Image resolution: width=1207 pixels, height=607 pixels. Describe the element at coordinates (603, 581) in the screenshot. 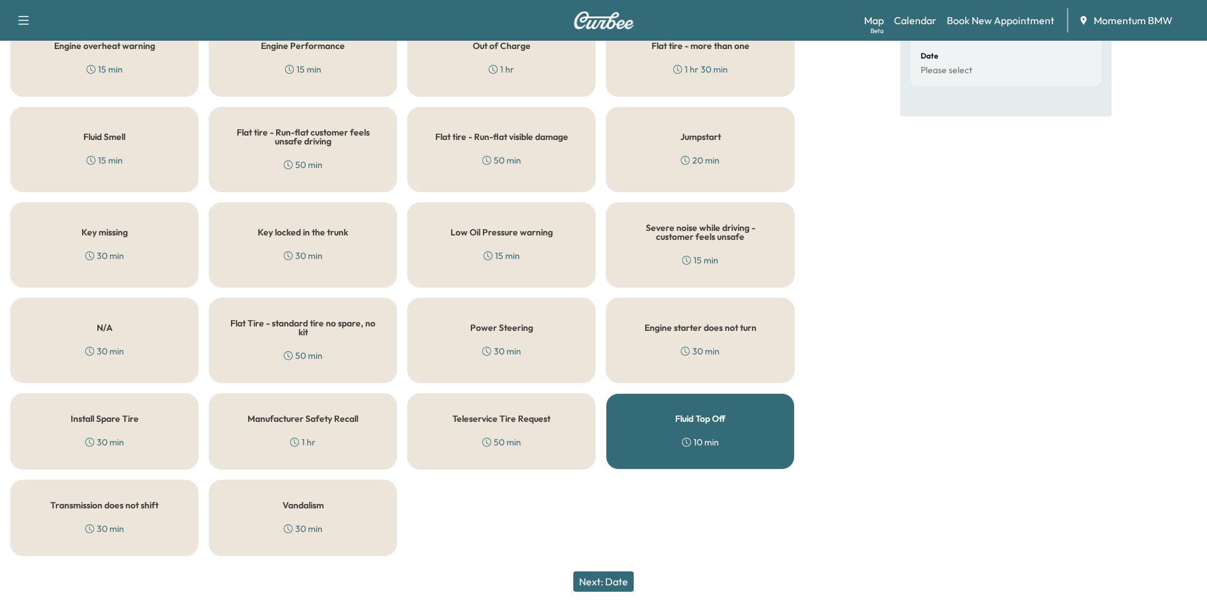

I see `button: Next: Date` at that location.